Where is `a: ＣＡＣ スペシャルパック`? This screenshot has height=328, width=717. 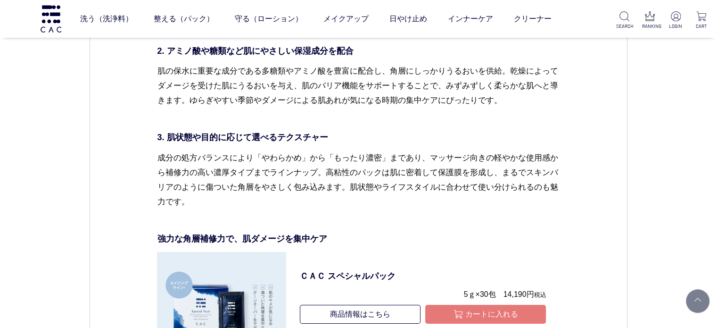
a: ＣＡＣ スペシャルパック is located at coordinates (423, 276).